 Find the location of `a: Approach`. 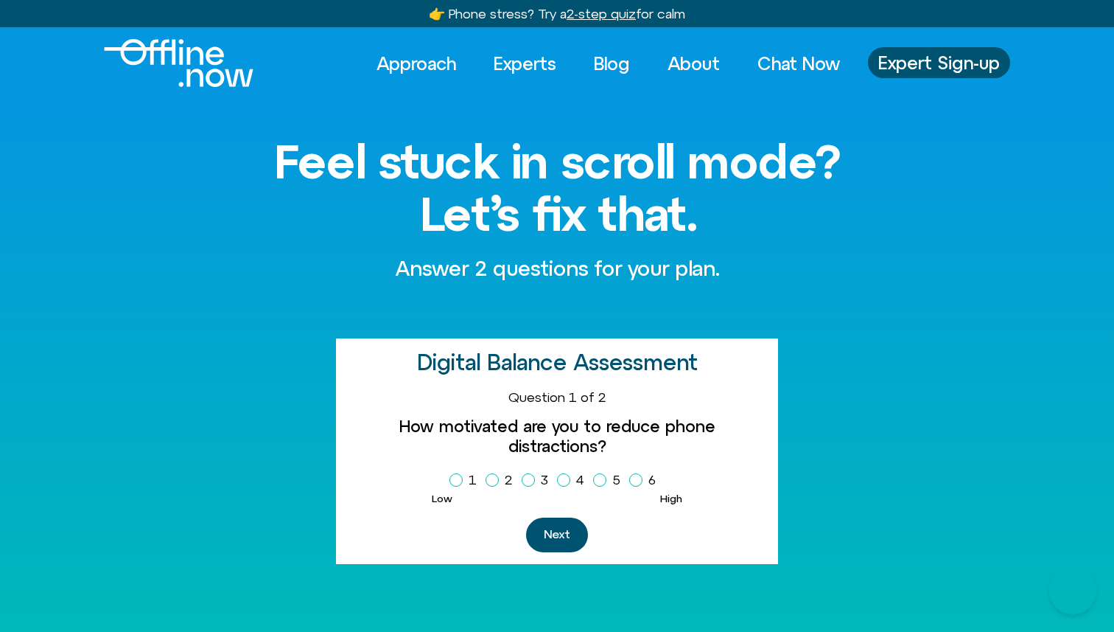

a: Approach is located at coordinates (416, 63).